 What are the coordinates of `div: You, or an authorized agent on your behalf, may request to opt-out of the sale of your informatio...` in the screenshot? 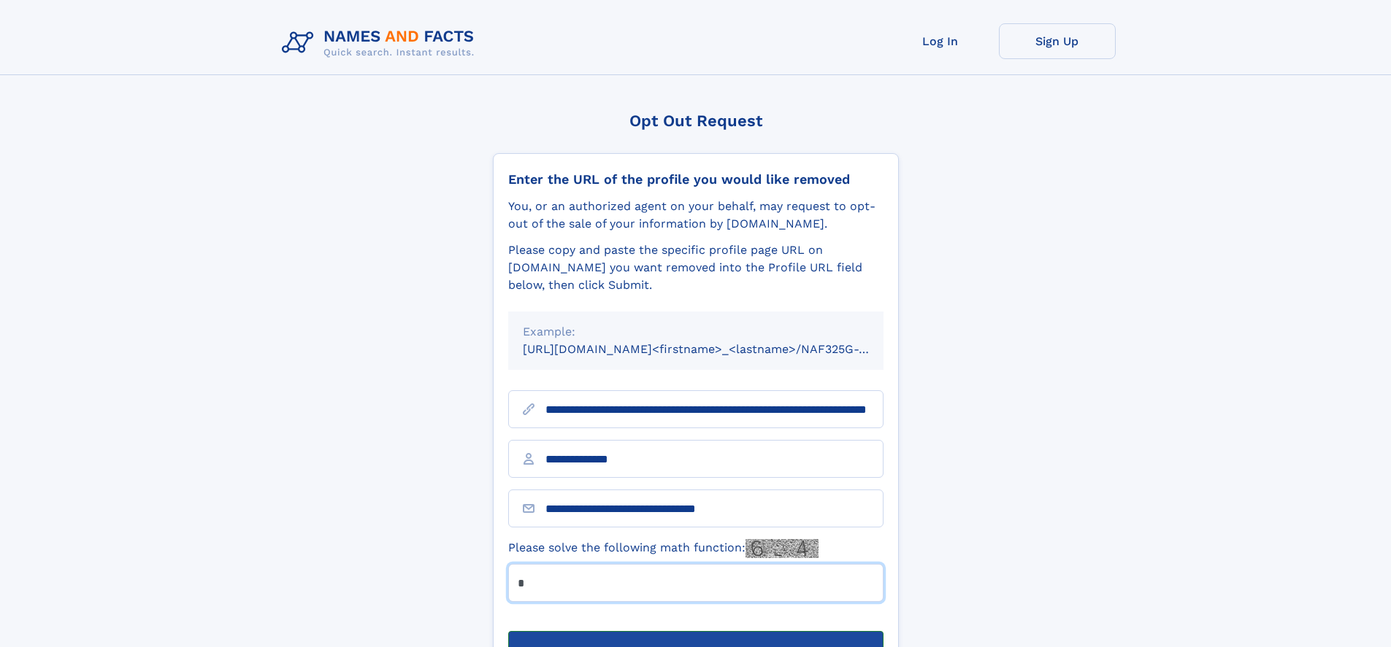 It's located at (696, 215).